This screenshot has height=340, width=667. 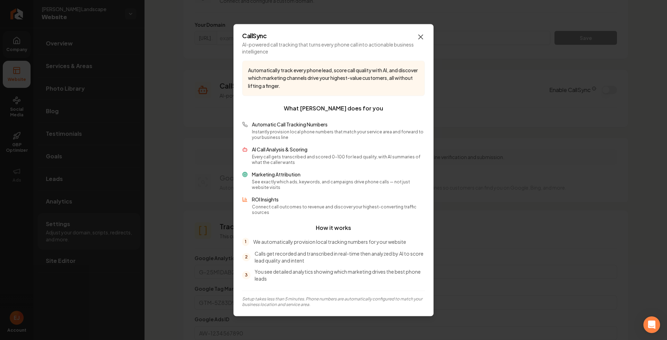 I want to click on p: Instantly provision local phone numbers that match your service area and forward to your business..., so click(x=339, y=135).